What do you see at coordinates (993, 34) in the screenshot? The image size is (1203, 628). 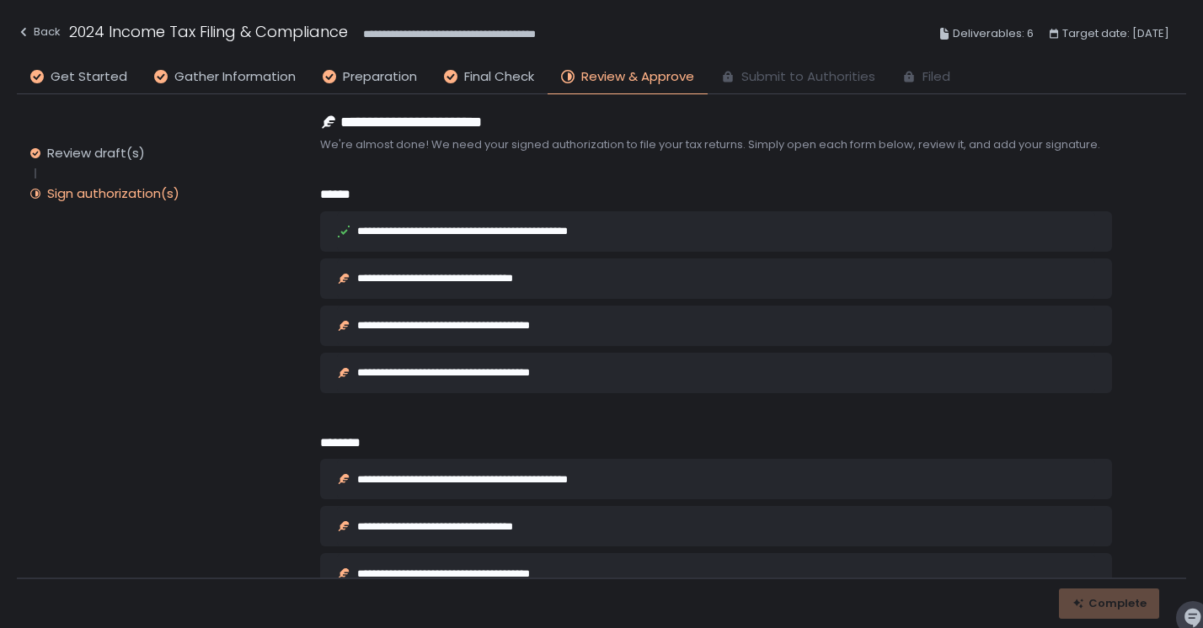 I see `span: Deliverables: 6` at bounding box center [993, 34].